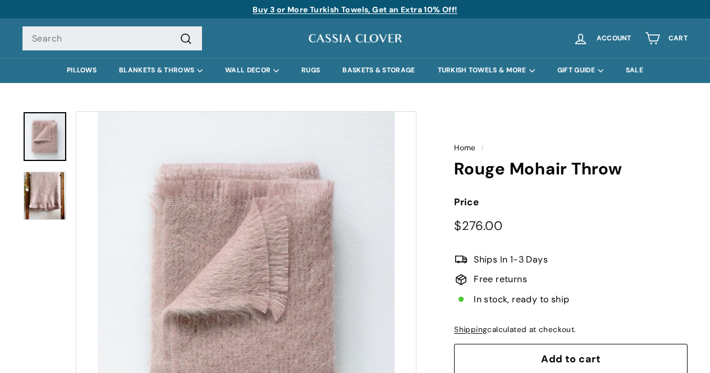 The image size is (710, 373). I want to click on a: Buy 3 or More Turkish Towels, Get an Extra 10% Off!, so click(354, 10).